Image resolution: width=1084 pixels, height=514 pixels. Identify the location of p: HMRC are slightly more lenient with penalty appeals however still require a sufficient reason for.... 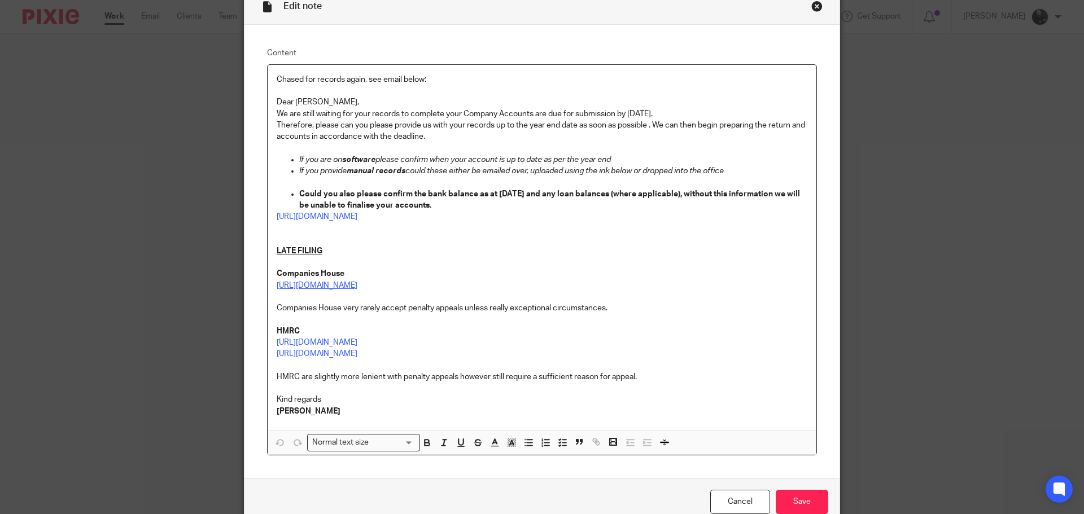
(542, 377).